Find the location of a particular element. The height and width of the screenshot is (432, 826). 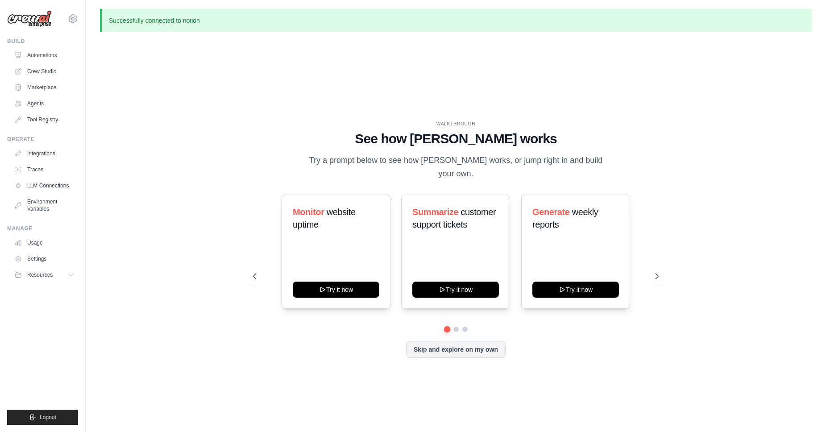

span: Resources is located at coordinates (40, 275).